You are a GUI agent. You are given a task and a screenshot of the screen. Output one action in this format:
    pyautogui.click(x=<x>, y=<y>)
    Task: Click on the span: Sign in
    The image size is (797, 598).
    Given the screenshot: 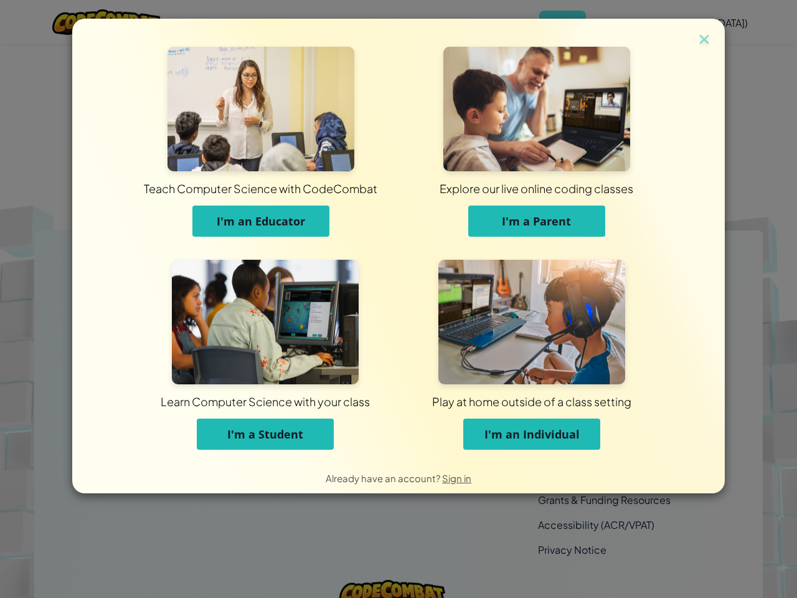 What is the action you would take?
    pyautogui.click(x=456, y=478)
    